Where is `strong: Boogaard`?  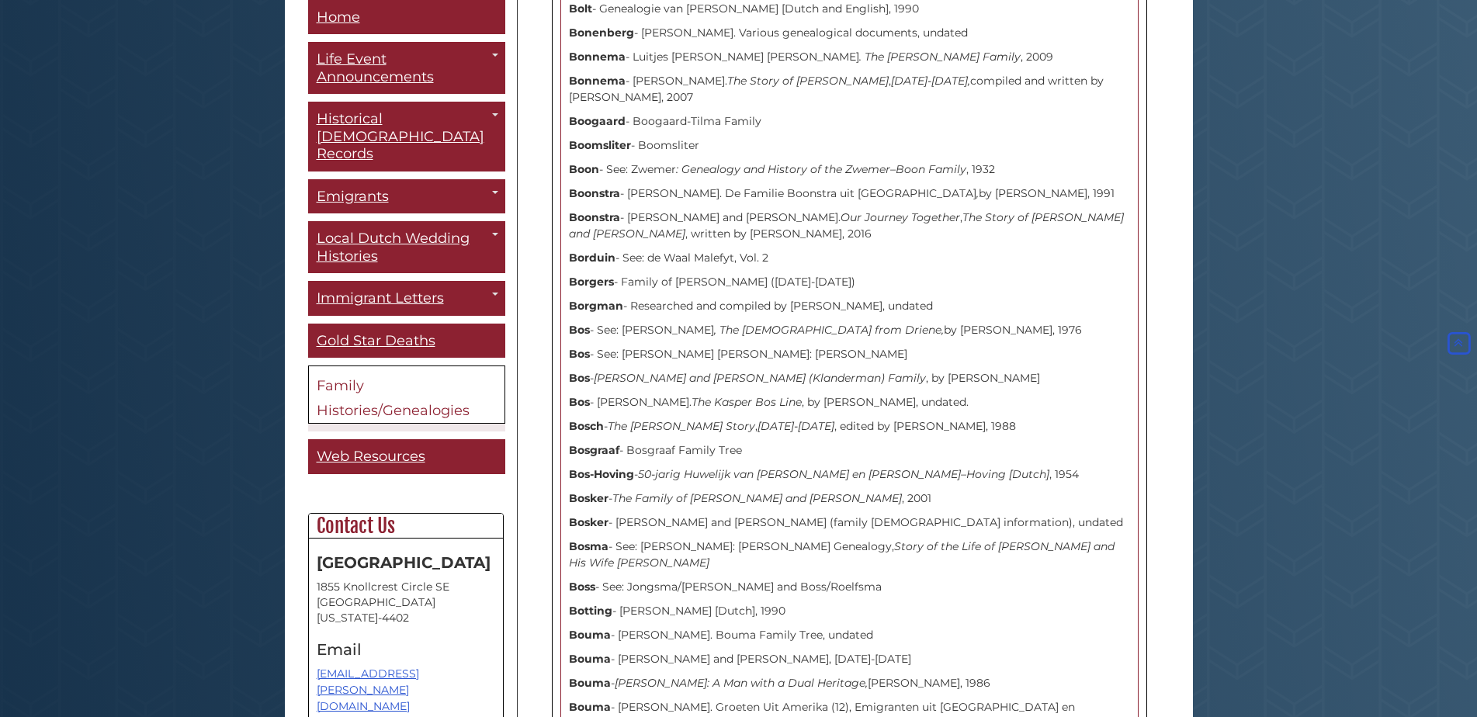
strong: Boogaard is located at coordinates (597, 121).